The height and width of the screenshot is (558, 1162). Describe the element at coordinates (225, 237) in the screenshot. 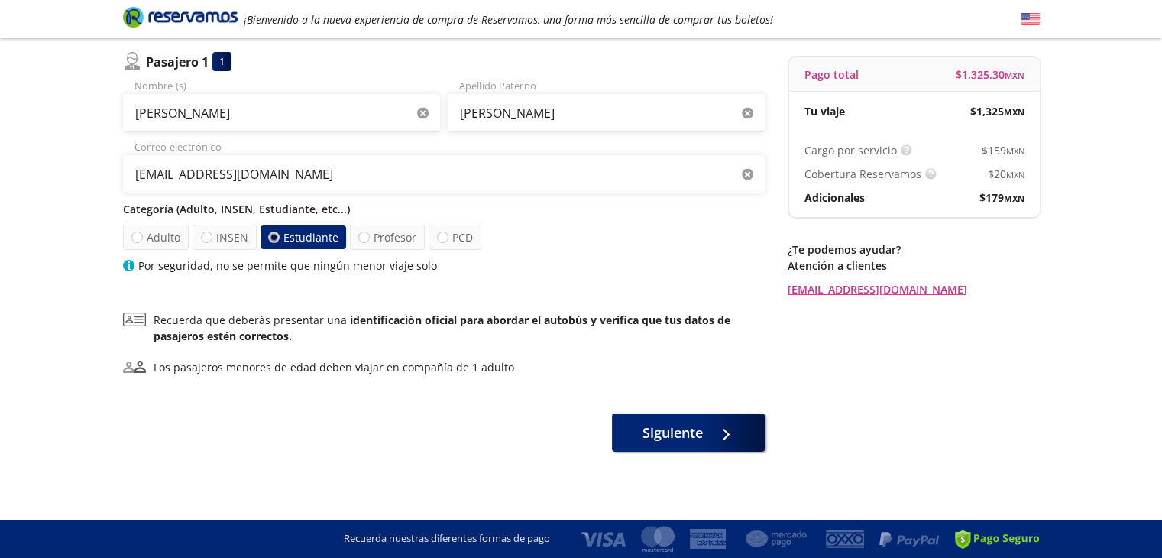

I see `label: INSEN` at that location.